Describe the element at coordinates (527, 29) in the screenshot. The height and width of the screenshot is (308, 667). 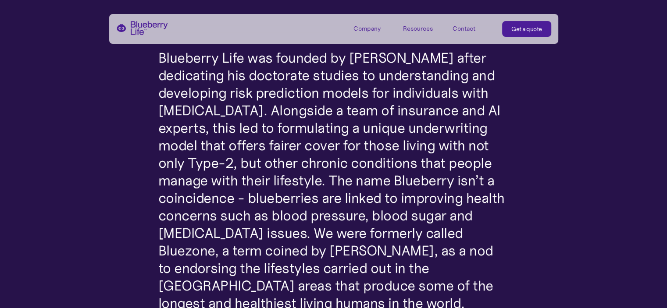
I see `div: Get a quote` at that location.